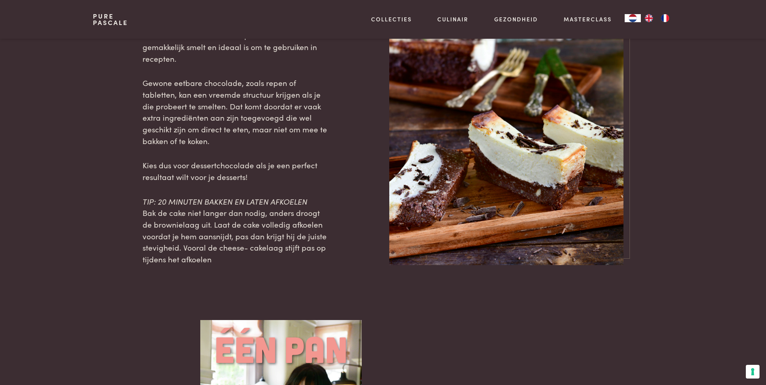 This screenshot has height=385, width=766. What do you see at coordinates (633, 18) in the screenshot?
I see `a: NL` at bounding box center [633, 18].